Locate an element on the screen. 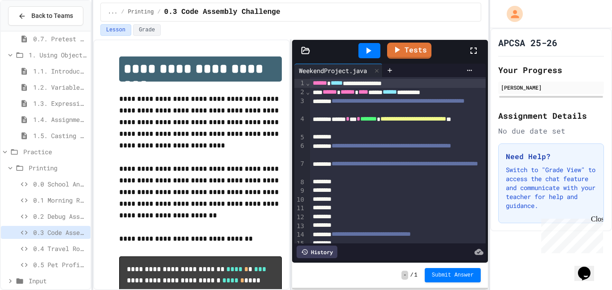  p: Switch to "Grade View" to access the chat feature and communicate with your teacher for help and ... is located at coordinates (551, 188).